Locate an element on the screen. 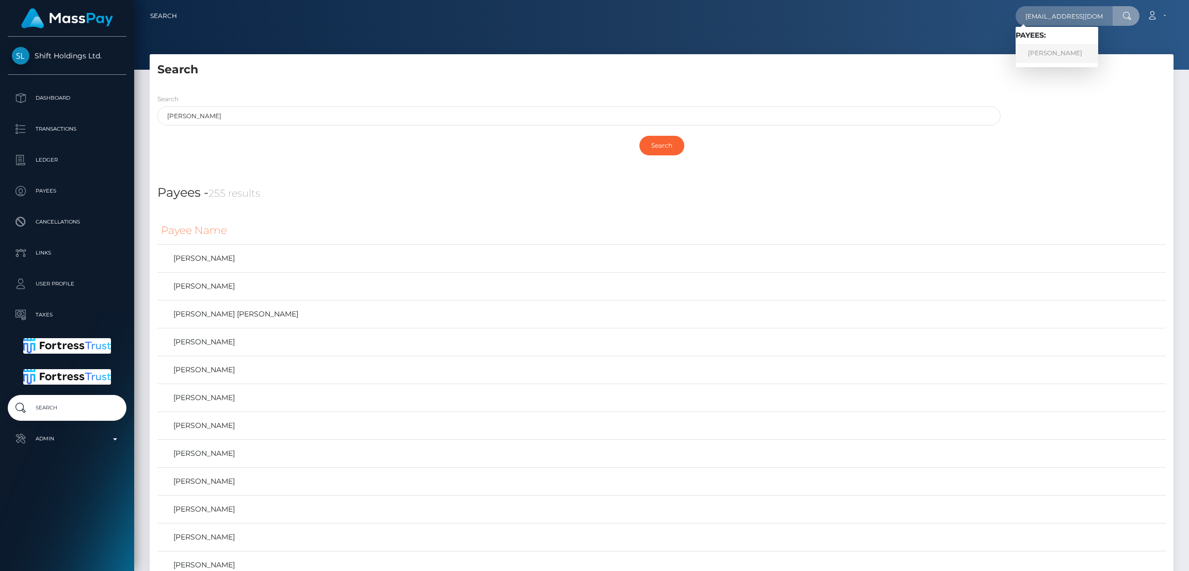  p: Admin is located at coordinates (67, 439).